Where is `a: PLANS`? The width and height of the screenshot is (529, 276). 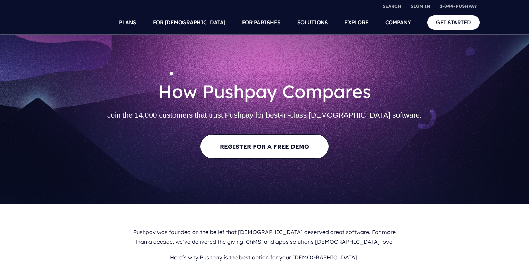 a: PLANS is located at coordinates (128, 23).